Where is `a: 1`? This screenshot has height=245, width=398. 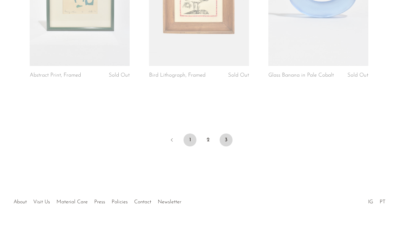
a: 1 is located at coordinates (190, 140).